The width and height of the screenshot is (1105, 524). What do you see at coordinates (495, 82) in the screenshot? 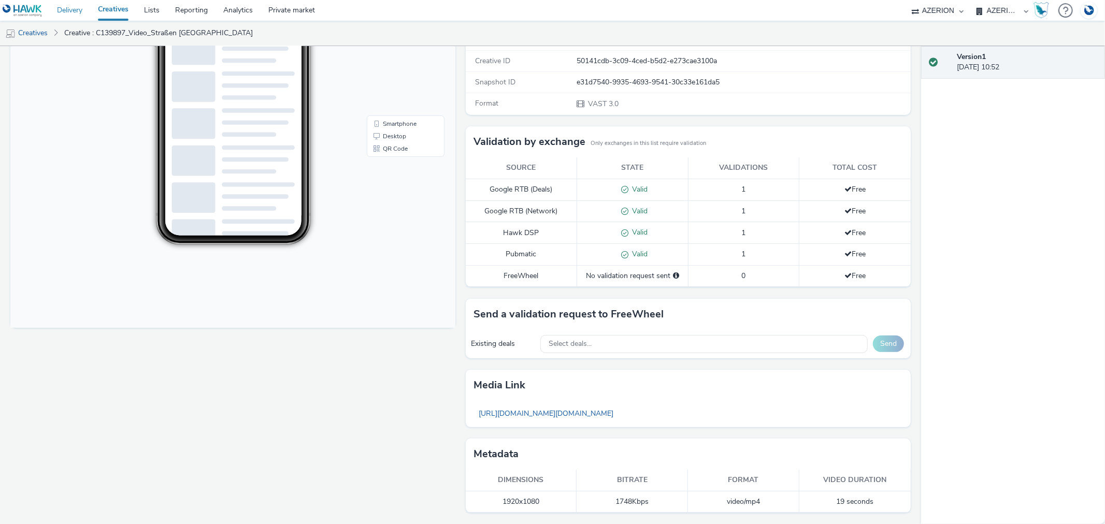
I see `span: Snapshot ID` at bounding box center [495, 82].